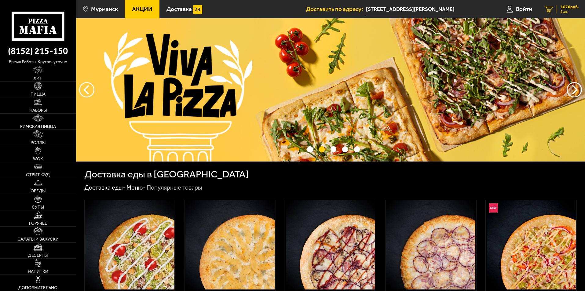 This screenshot has width=585, height=291. Describe the element at coordinates (570, 12) in the screenshot. I see `span: 2 шт.` at that location.